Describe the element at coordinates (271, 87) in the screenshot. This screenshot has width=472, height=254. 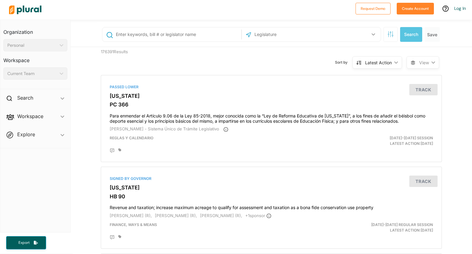
I see `div: Passed Lower` at that location.